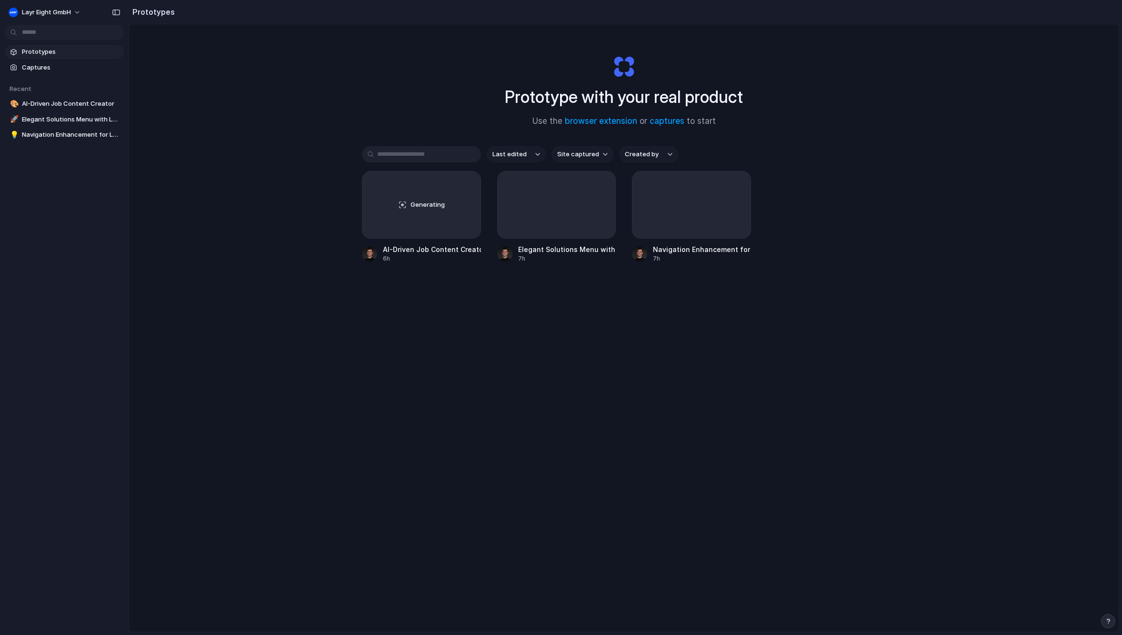  What do you see at coordinates (702, 249) in the screenshot?
I see `div: Navigation Enhancement for Lösungen Section` at bounding box center [702, 249].